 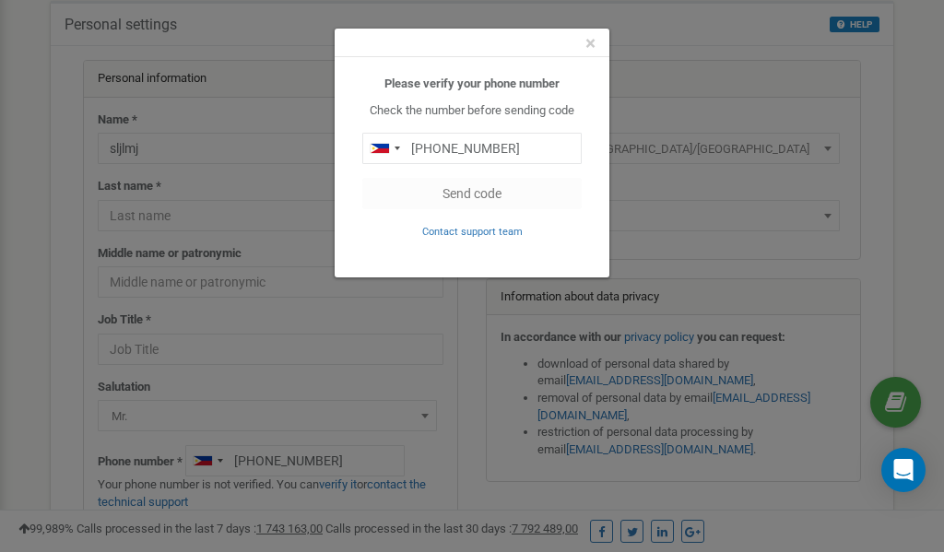 I want to click on button: Send code, so click(x=472, y=194).